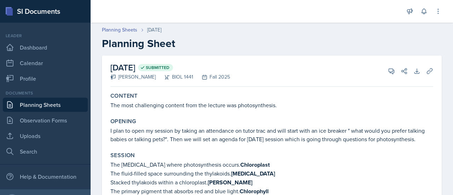 The width and height of the screenshot is (453, 195). I want to click on h2: Planning Sheet, so click(272, 44).